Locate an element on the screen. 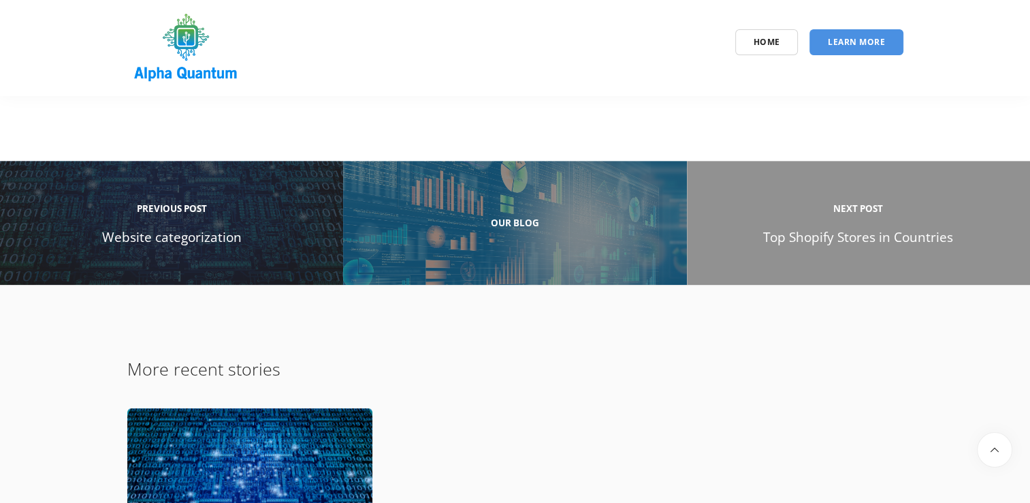  a: background Our Blog is located at coordinates (515, 223).